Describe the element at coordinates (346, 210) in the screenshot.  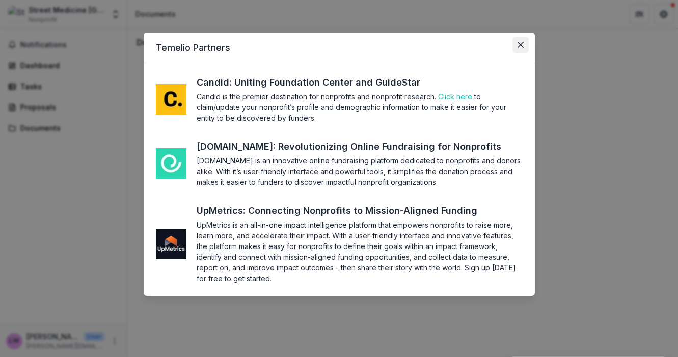
I see `div: UpMetrics: Connecting Nonprofits to Mission-Aligned Funding` at that location.